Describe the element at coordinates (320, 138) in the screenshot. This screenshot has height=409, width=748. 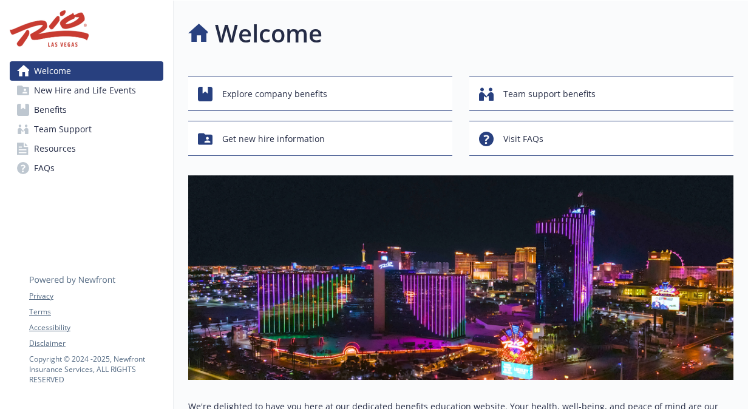
I see `button: Get new hire information` at that location.